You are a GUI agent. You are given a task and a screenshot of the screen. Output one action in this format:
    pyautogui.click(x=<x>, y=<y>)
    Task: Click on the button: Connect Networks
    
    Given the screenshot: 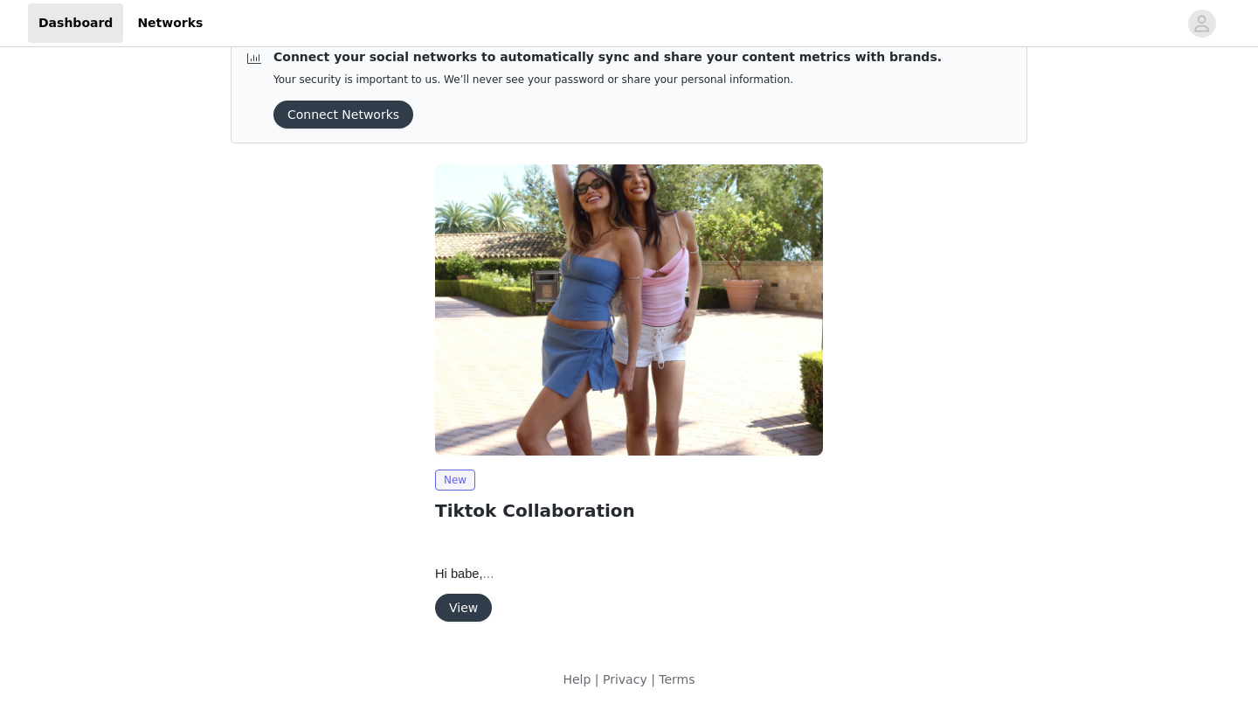 What is the action you would take?
    pyautogui.click(x=343, y=114)
    